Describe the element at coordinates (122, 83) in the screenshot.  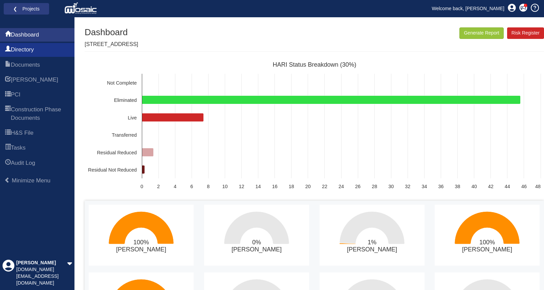
I see `text: Not Complete` at that location.